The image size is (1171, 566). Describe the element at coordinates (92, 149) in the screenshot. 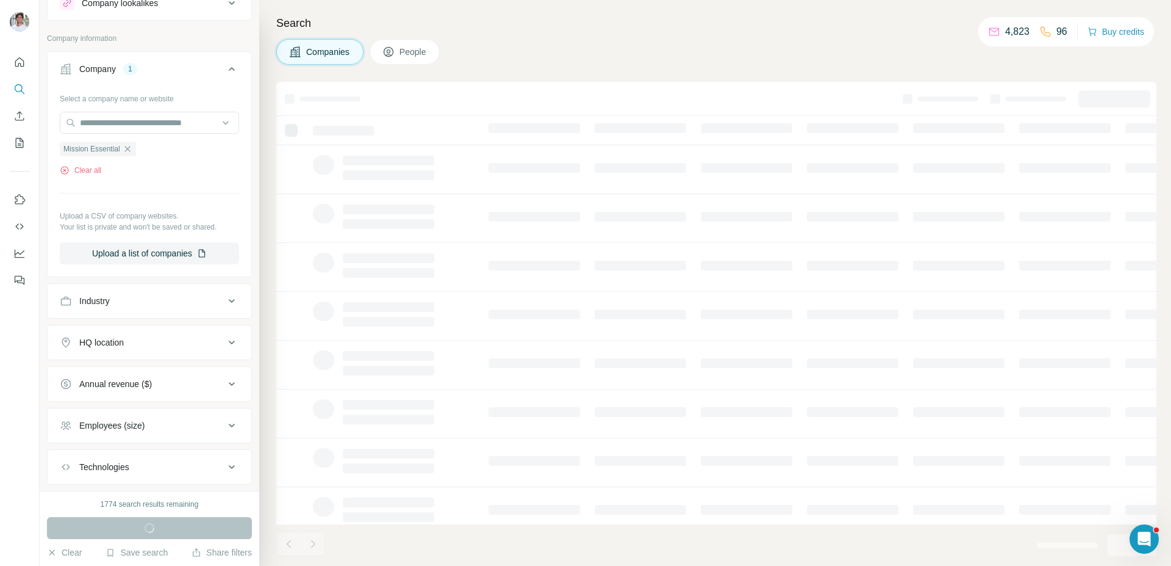

I see `span: Mission Essential` at that location.